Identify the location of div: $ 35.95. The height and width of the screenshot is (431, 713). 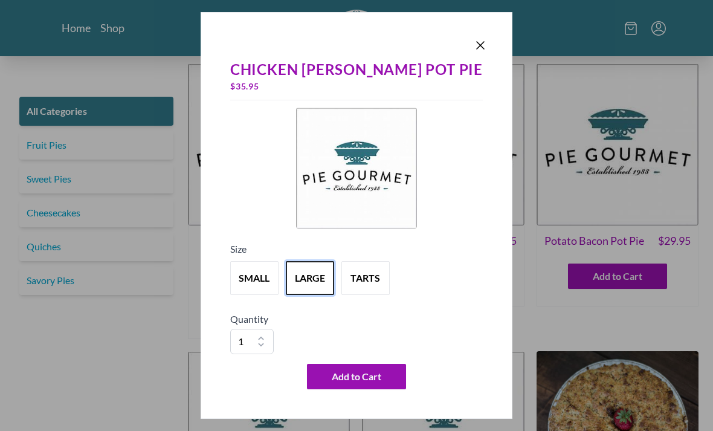
(356, 86).